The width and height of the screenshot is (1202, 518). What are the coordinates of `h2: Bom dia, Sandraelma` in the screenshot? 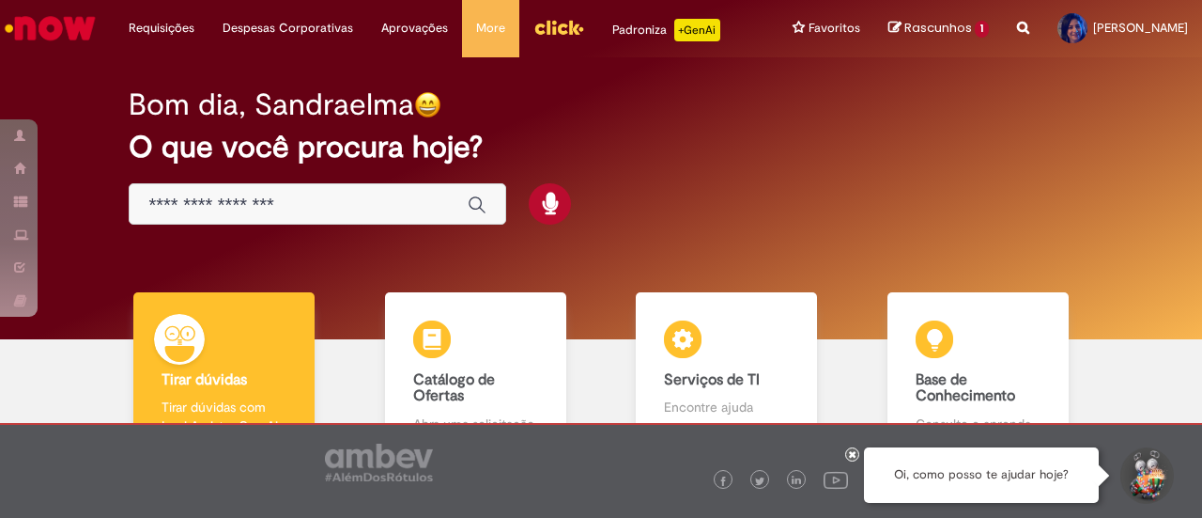 It's located at (271, 104).